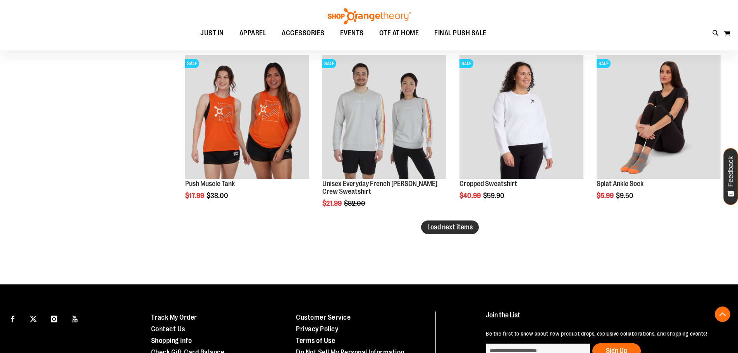  What do you see at coordinates (33, 319) in the screenshot?
I see `img: Twitter` at bounding box center [33, 319].